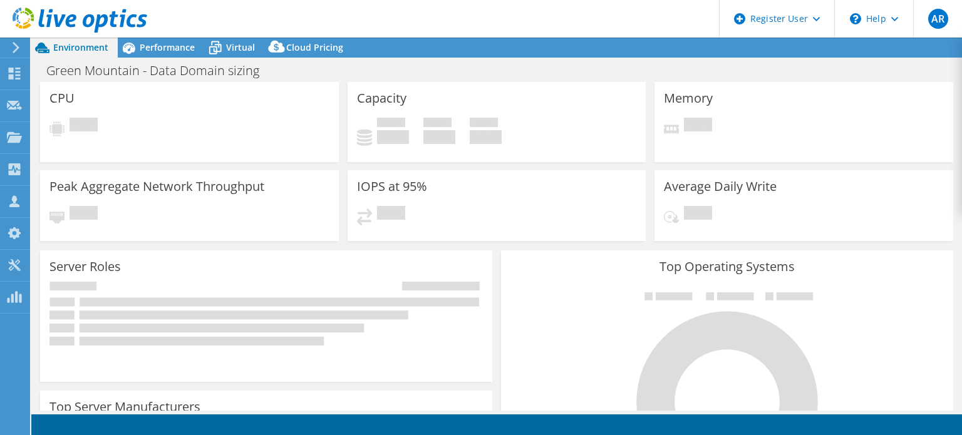 The width and height of the screenshot is (962, 435). Describe the element at coordinates (392, 187) in the screenshot. I see `h3: IOPS at 95%` at that location.